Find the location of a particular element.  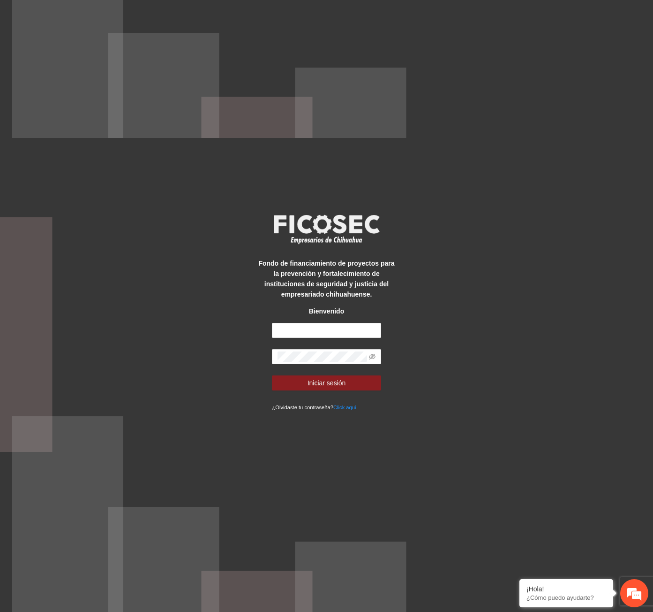

img: logo is located at coordinates (327, 229).